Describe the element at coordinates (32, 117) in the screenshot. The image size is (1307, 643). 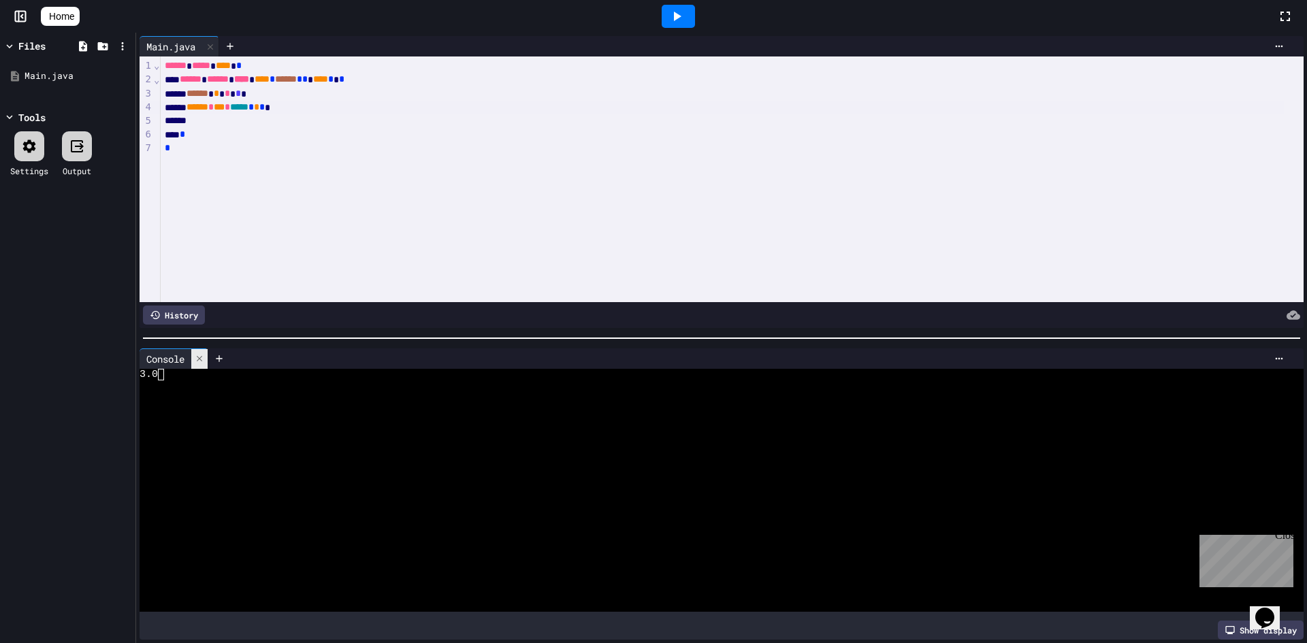
I see `div: Tools` at that location.